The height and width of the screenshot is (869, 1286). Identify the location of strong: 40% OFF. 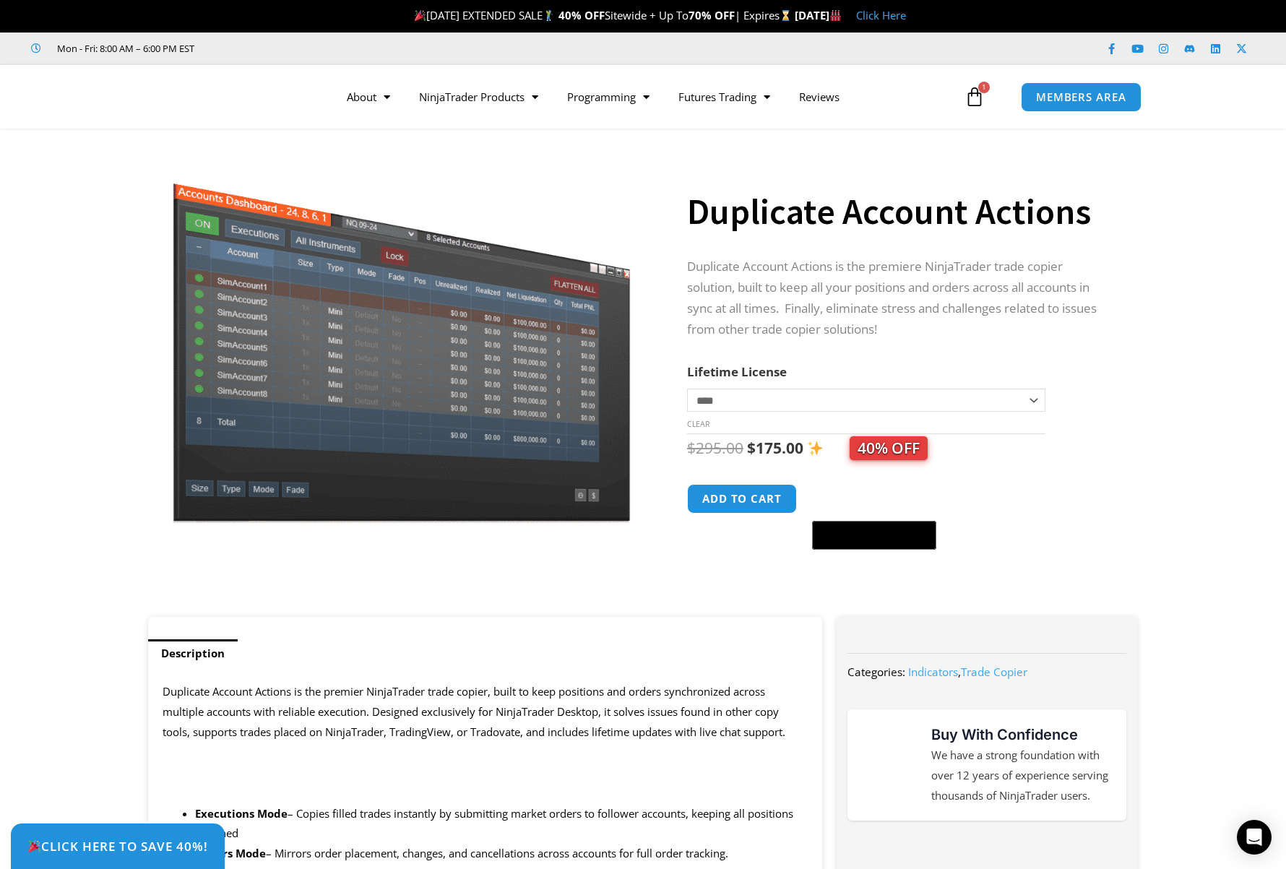
(582, 15).